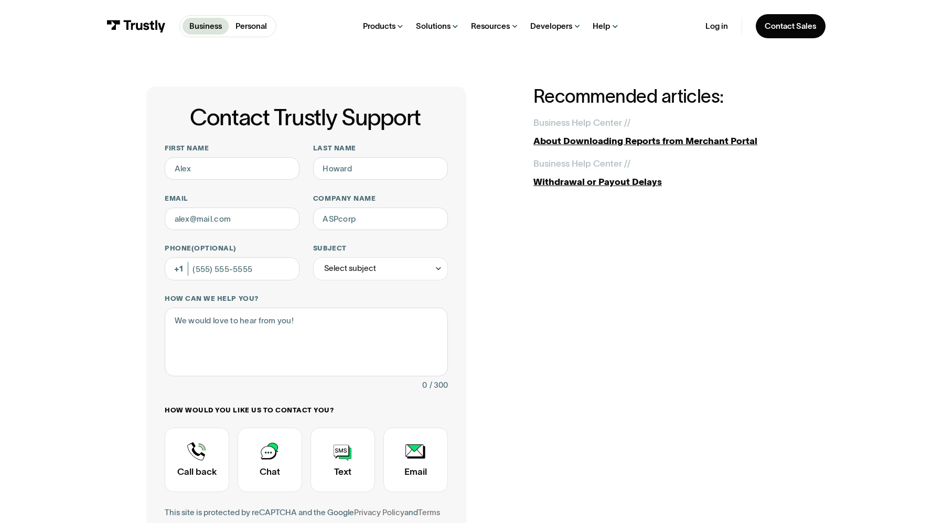 Image resolution: width=932 pixels, height=523 pixels. I want to click on input: alex@mail.com, so click(232, 219).